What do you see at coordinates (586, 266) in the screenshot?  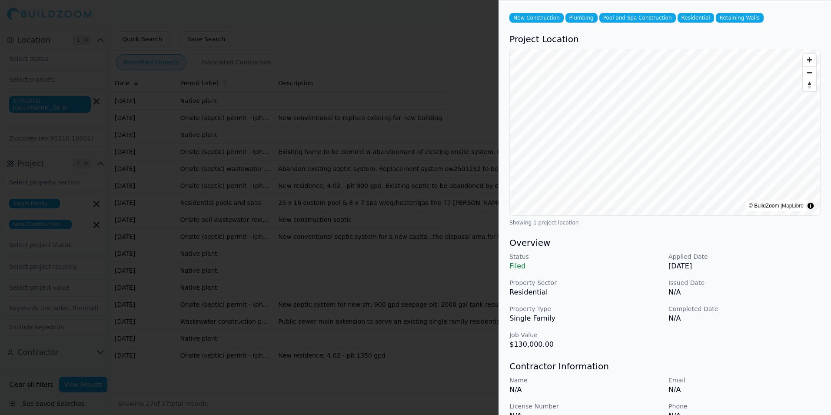 I see `p: Filed` at bounding box center [586, 266].